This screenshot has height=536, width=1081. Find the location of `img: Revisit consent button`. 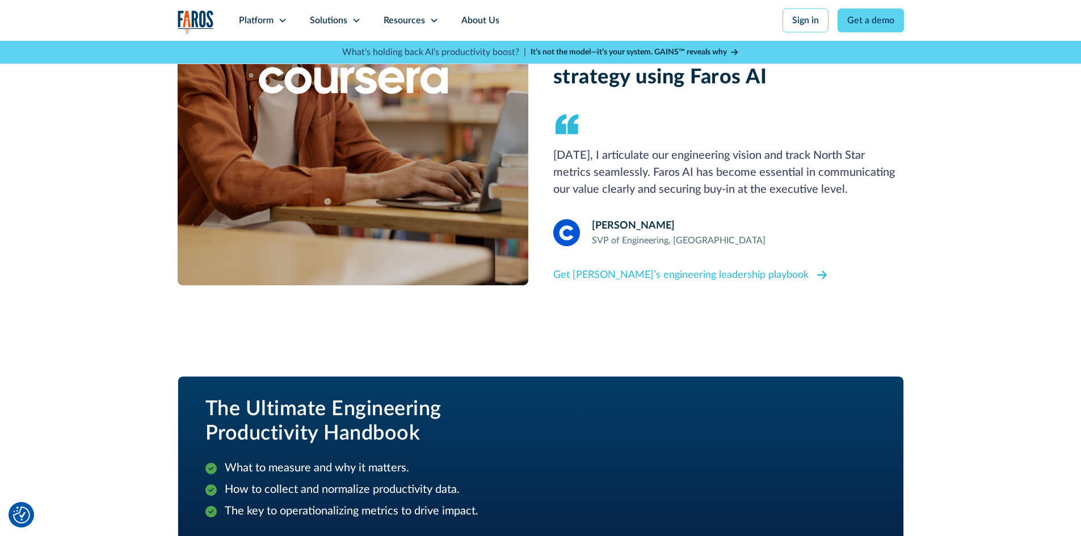

img: Revisit consent button is located at coordinates (22, 515).